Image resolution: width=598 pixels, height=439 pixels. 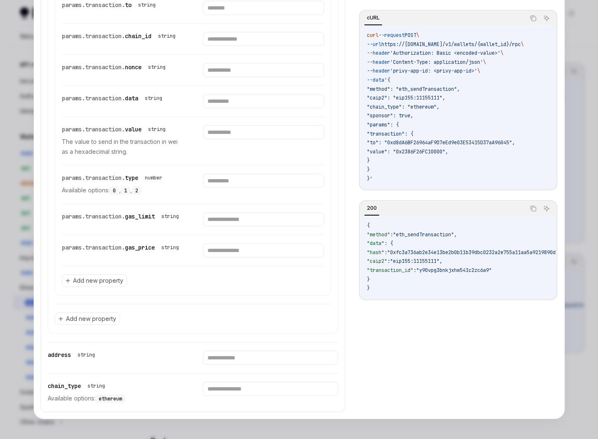 What do you see at coordinates (140, 248) in the screenshot?
I see `span: gas_price` at bounding box center [140, 248].